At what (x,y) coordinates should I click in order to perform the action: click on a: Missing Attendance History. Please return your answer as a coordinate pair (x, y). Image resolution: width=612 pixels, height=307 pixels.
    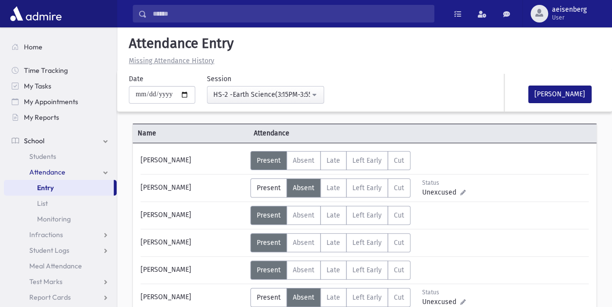
    Looking at the image, I should click on (169, 61).